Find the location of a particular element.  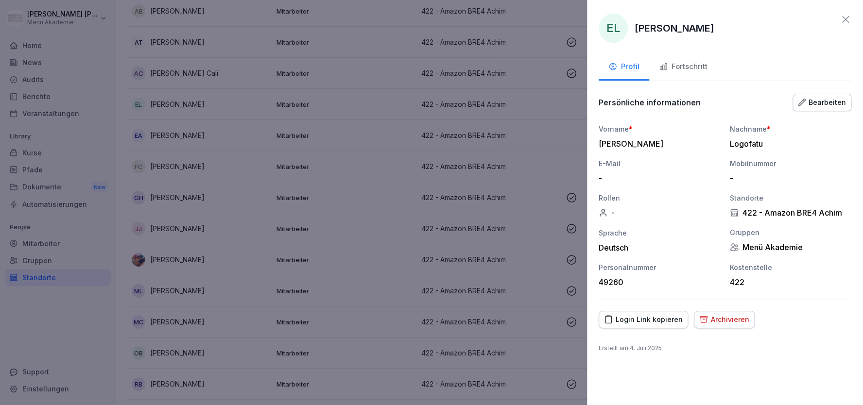

div: E-Mail is located at coordinates (659, 163).